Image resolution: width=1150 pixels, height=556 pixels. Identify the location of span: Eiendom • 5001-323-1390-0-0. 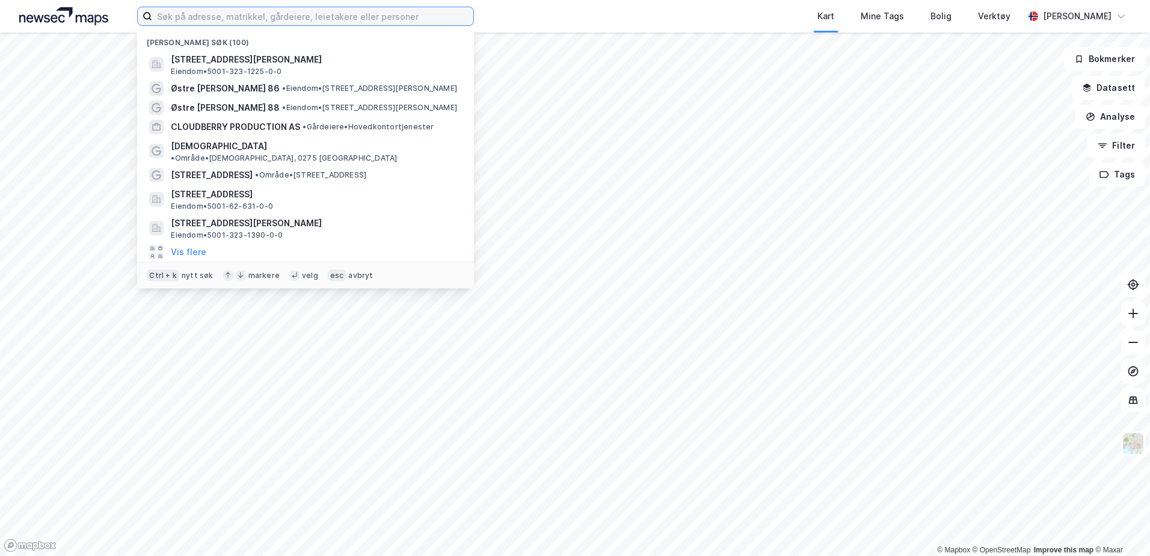
(227, 235).